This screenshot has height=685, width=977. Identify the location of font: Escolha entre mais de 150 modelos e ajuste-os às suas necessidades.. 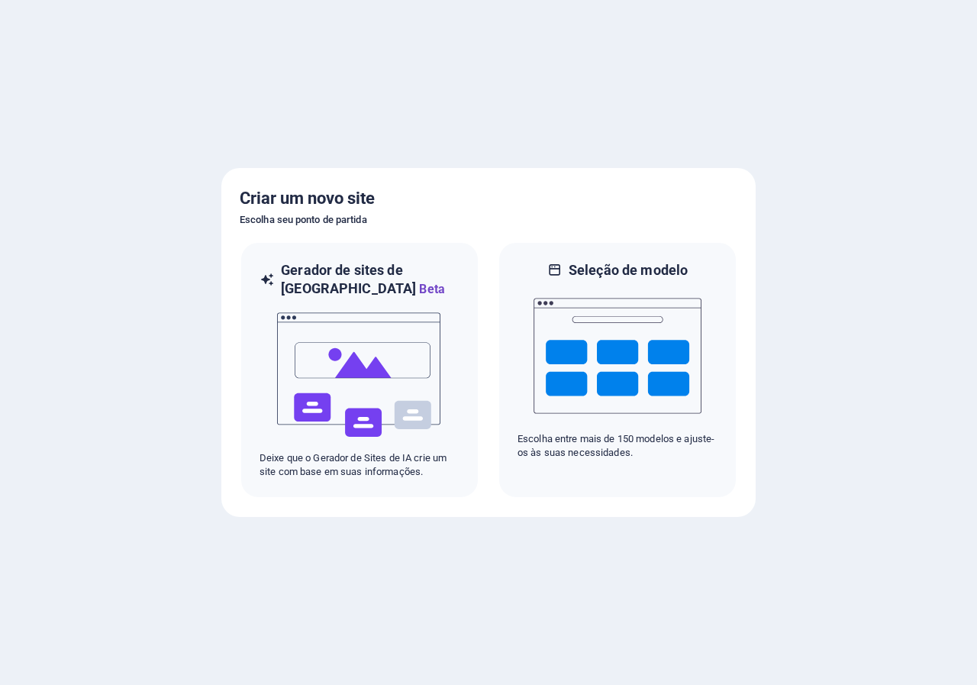
(616, 445).